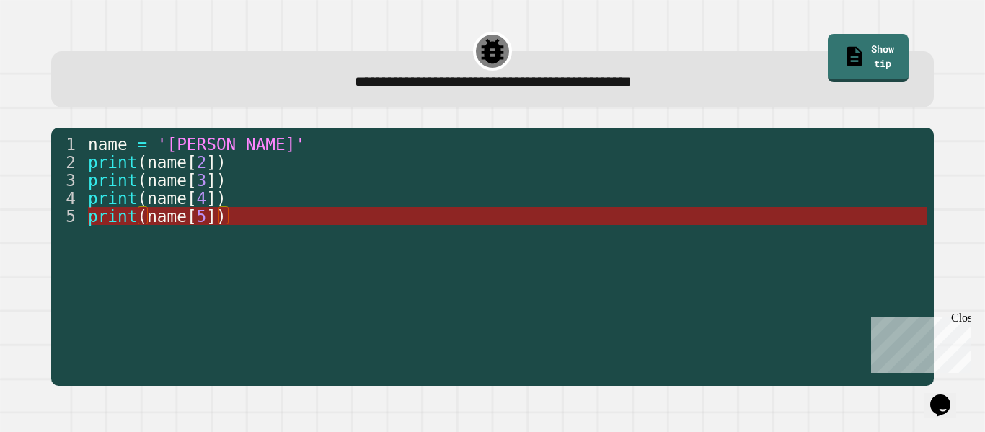 This screenshot has height=432, width=985. Describe the element at coordinates (202, 162) in the screenshot. I see `span: 2` at that location.